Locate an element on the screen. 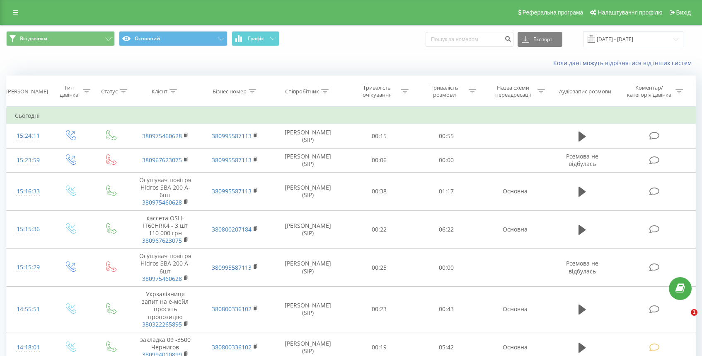 The height and width of the screenshot is (356, 702). button: Основний is located at coordinates (173, 39).